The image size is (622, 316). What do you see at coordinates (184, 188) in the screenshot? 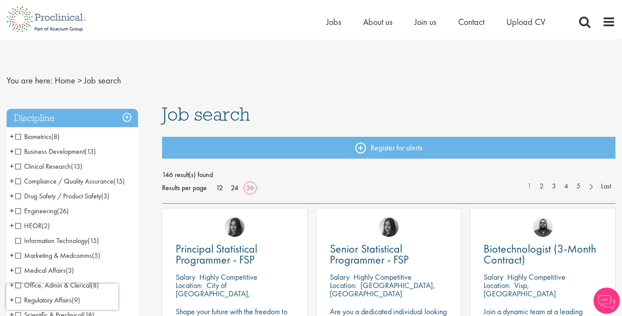
I see `span: Results per page` at bounding box center [184, 188].